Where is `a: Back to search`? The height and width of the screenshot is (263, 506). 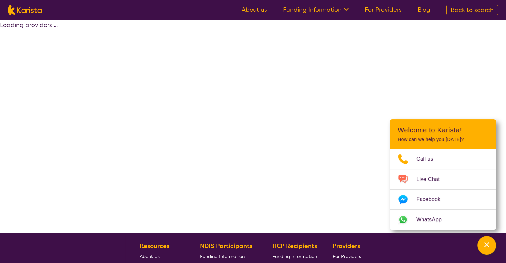
a: Back to search is located at coordinates (472, 10).